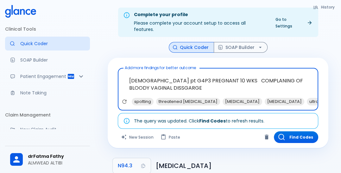  I want to click on button: Find Codes, so click(296, 137).